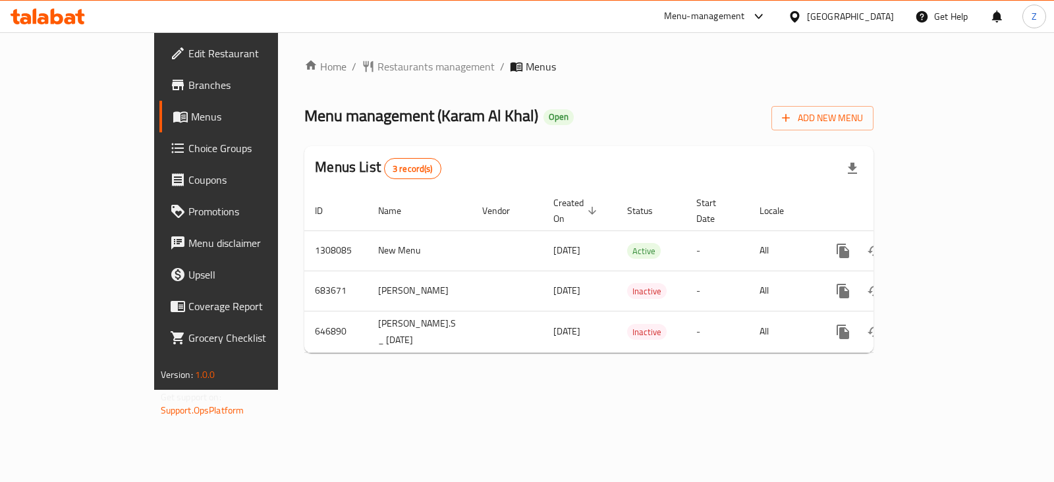 This screenshot has height=482, width=1054. Describe the element at coordinates (412, 169) in the screenshot. I see `div: Total records count` at that location.